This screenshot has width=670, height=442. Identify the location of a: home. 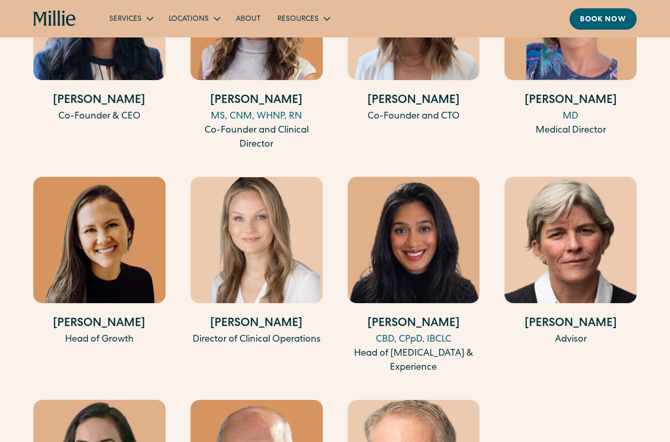
(55, 19).